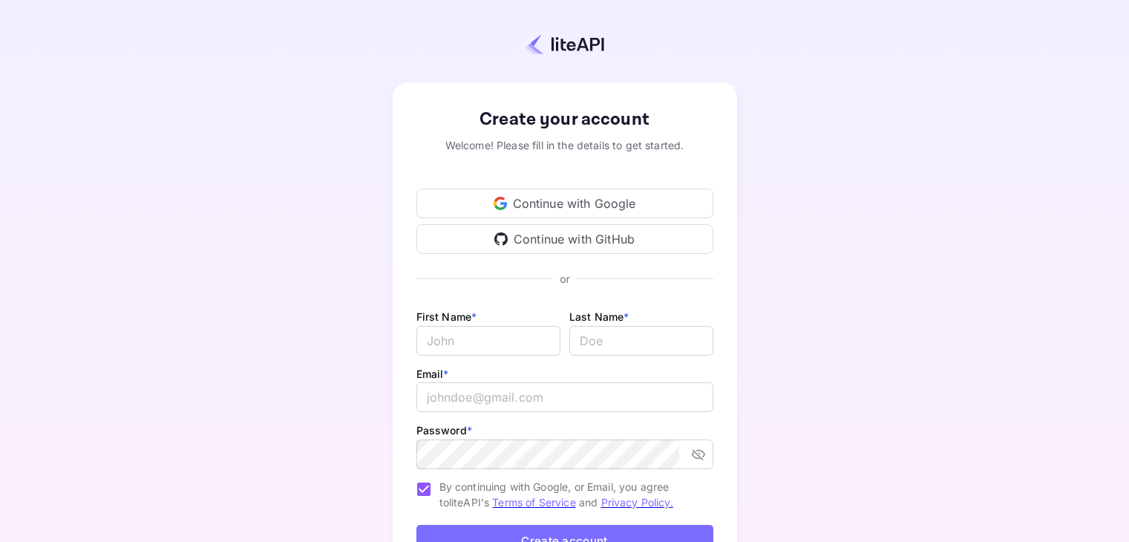 The width and height of the screenshot is (1129, 542). Describe the element at coordinates (565, 44) in the screenshot. I see `img: liteapi` at that location.